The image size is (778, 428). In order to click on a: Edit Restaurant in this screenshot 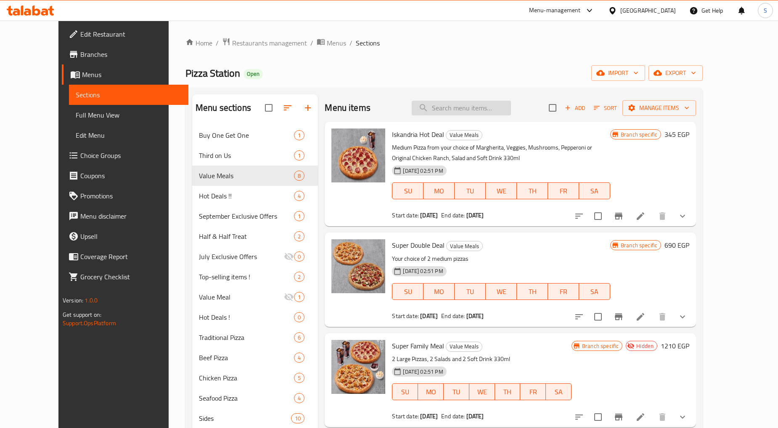, I will do `click(125, 34)`.